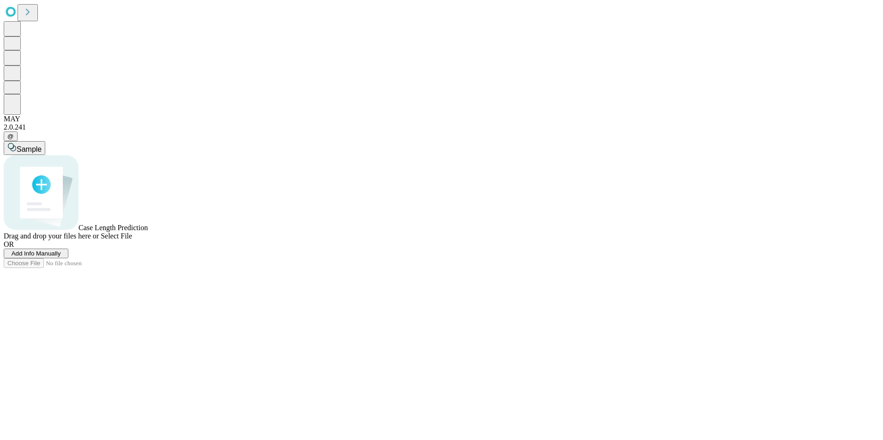 The image size is (883, 440). What do you see at coordinates (51, 236) in the screenshot?
I see `span: Drag and drop your files here or` at bounding box center [51, 236].